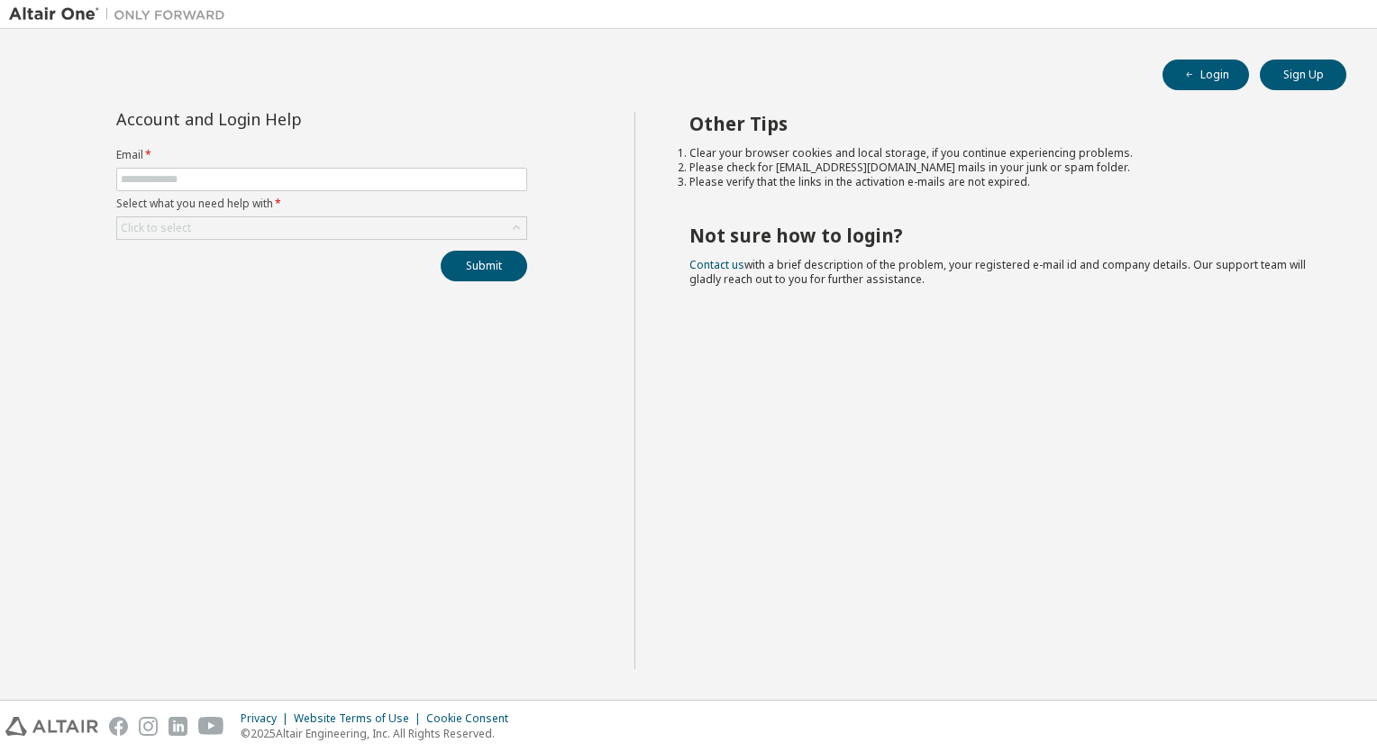 The height and width of the screenshot is (752, 1377). Describe the element at coordinates (472, 718) in the screenshot. I see `div: Cookie Consent` at that location.